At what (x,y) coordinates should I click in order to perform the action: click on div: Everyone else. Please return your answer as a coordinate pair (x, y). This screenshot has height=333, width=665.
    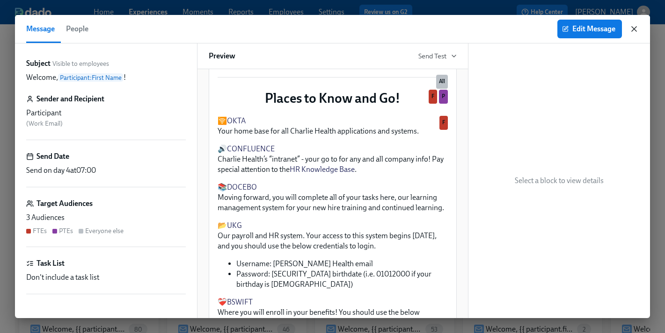
    Looking at the image, I should click on (104, 231).